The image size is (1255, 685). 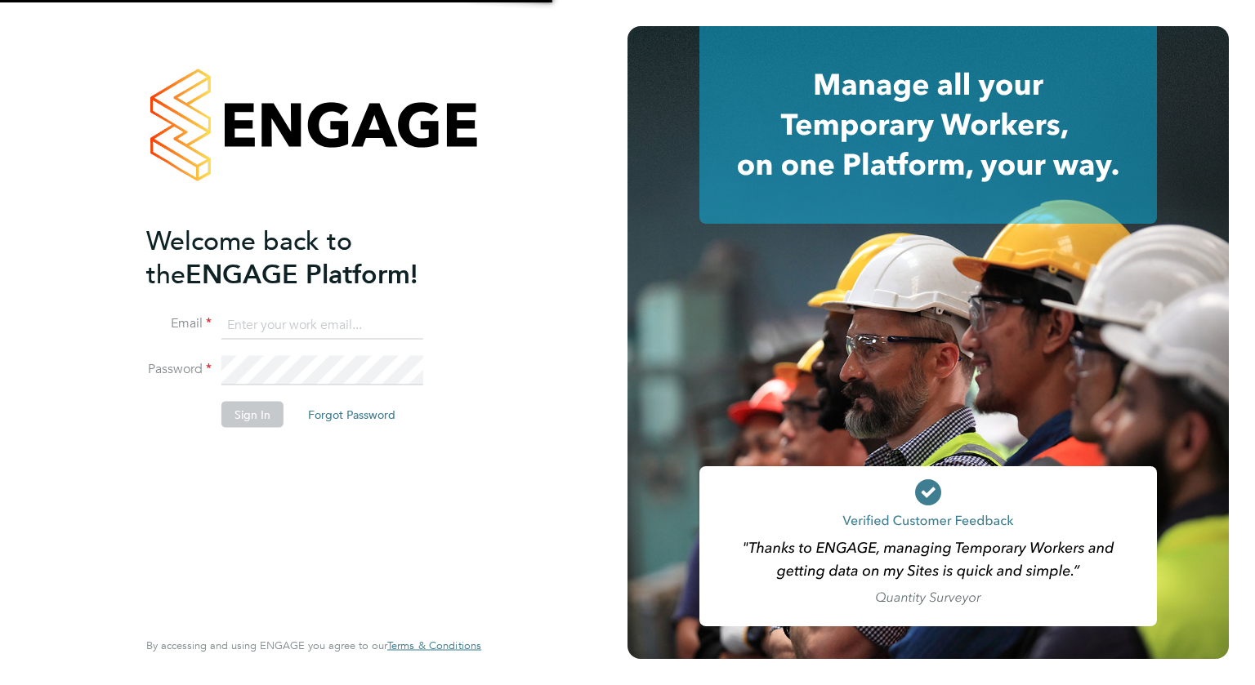 I want to click on button: Sign In, so click(x=252, y=415).